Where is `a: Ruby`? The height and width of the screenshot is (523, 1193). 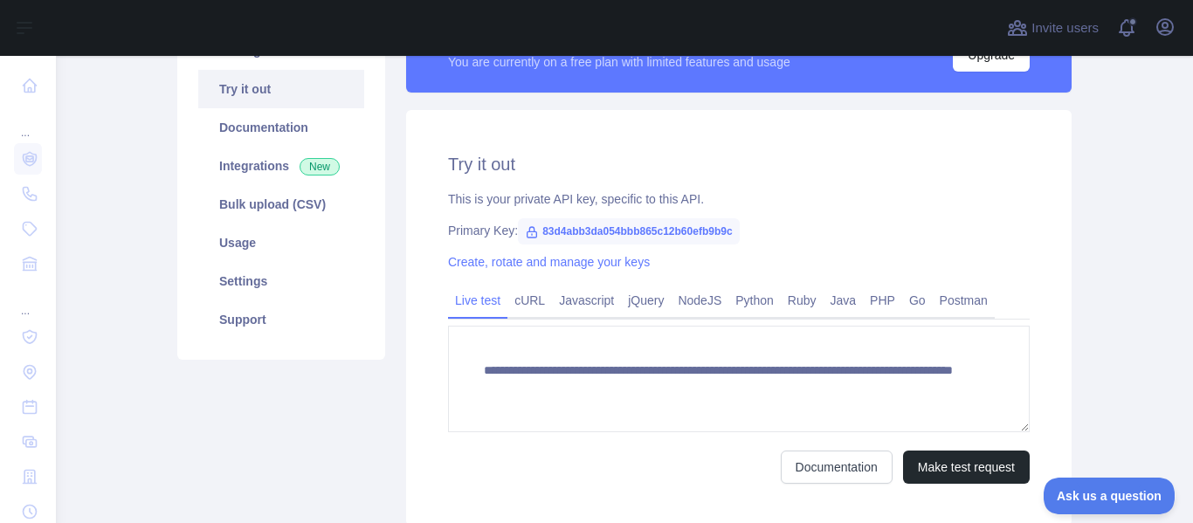 a: Ruby is located at coordinates (802, 301).